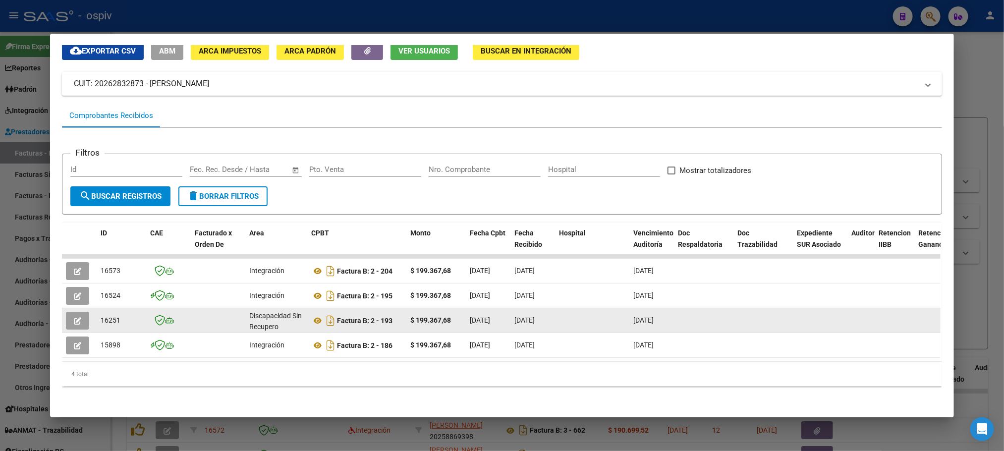 The width and height of the screenshot is (1004, 451). What do you see at coordinates (982, 429) in the screenshot?
I see `div: Open Intercom Messenger` at bounding box center [982, 429].